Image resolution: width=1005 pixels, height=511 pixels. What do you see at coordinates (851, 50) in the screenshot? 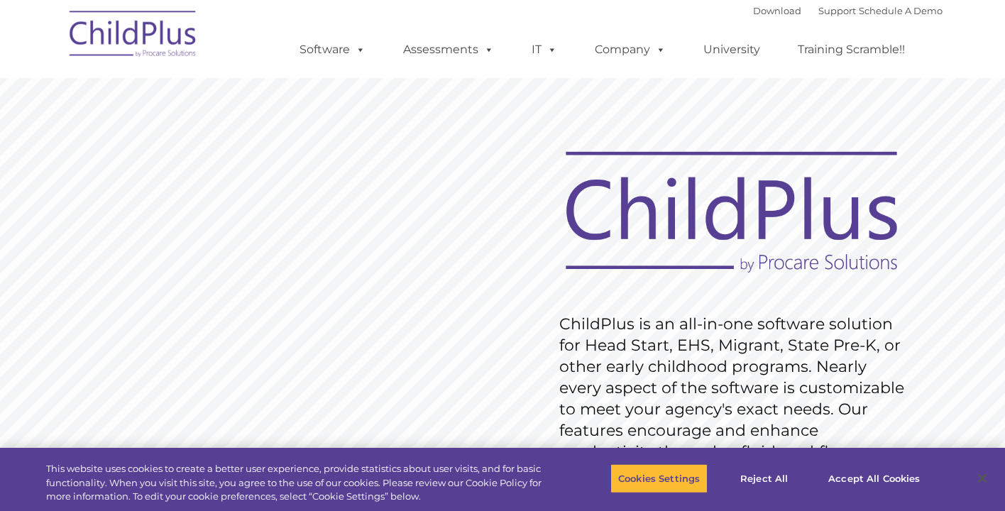
I see `a: Training Scramble!!` at bounding box center [851, 50].